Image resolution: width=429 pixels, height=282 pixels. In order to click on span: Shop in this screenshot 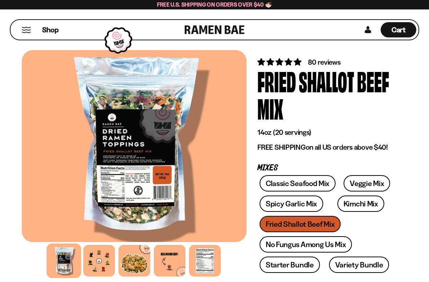, I will do `click(50, 30)`.